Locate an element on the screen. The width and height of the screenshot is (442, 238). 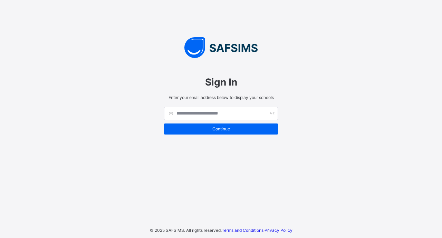
span: © 2025 SAFSIMS. All rights reserved. is located at coordinates (186, 230).